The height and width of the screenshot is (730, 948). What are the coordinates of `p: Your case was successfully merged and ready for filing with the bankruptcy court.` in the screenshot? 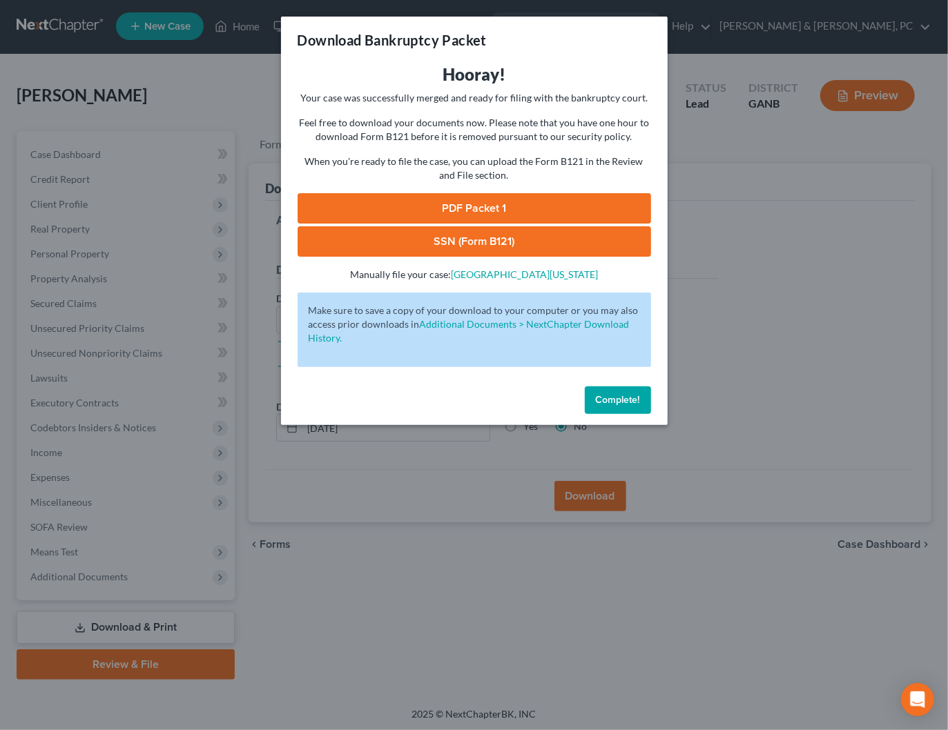 It's located at (474, 98).